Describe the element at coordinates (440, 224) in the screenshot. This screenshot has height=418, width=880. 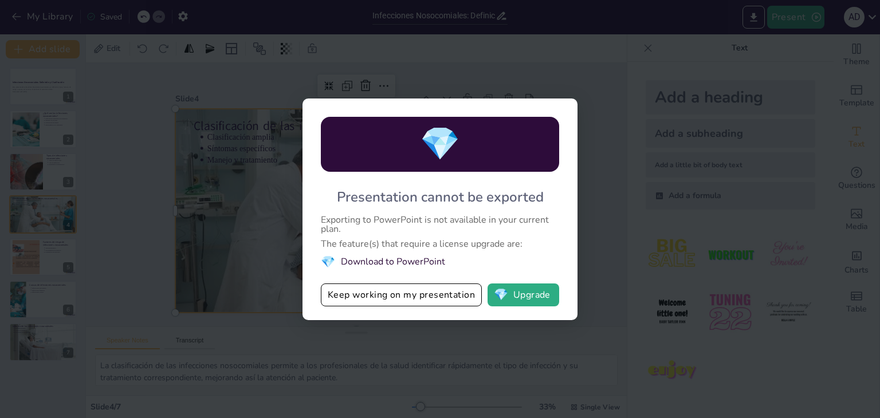
I see `div: Exporting to PowerPoint is not available in your current plan.` at that location.